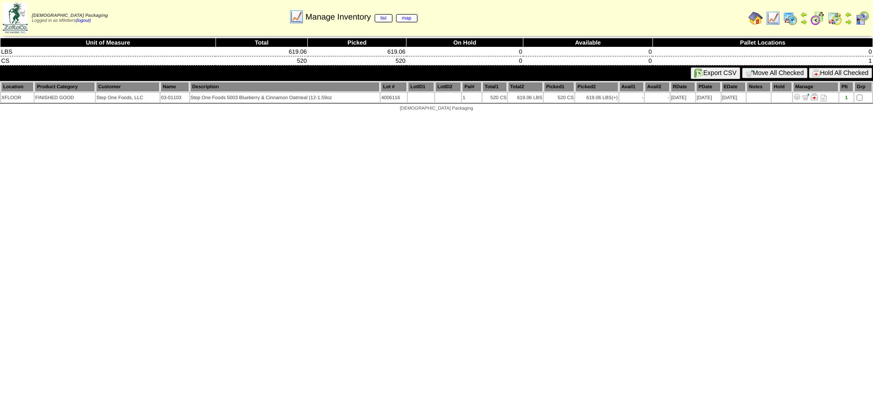  What do you see at coordinates (70, 18) in the screenshot?
I see `span: Logged in as Mfetters` at bounding box center [70, 18].